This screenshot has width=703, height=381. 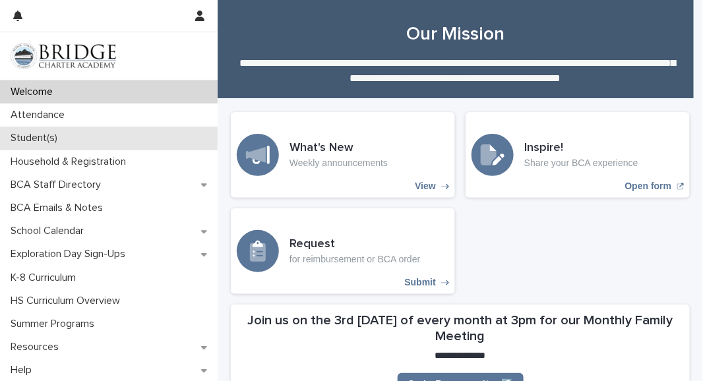 I want to click on a: Submit, so click(x=343, y=251).